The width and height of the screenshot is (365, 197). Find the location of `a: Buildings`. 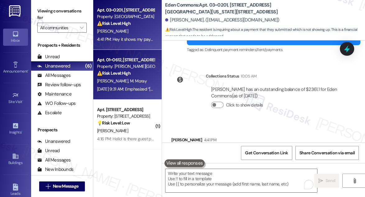

a: Buildings is located at coordinates (16, 159).